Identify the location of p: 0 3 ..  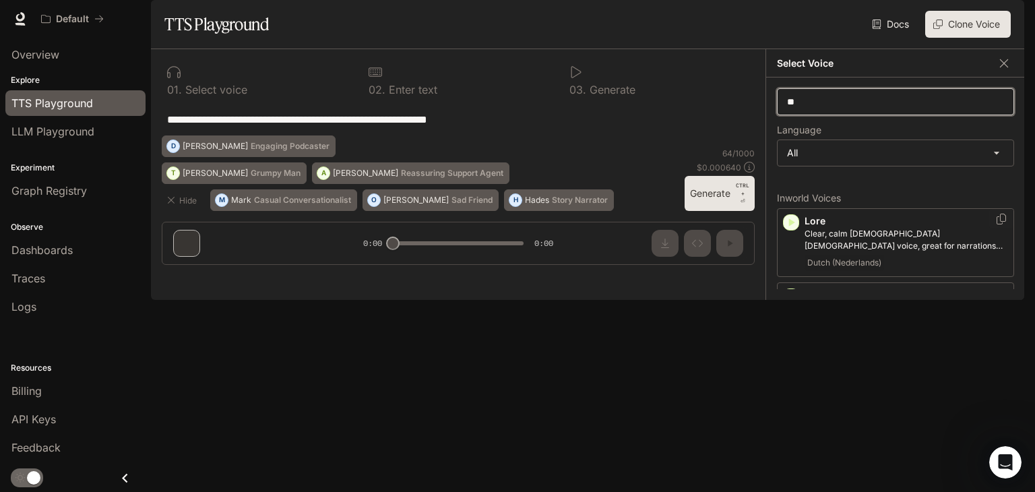
(577, 90).